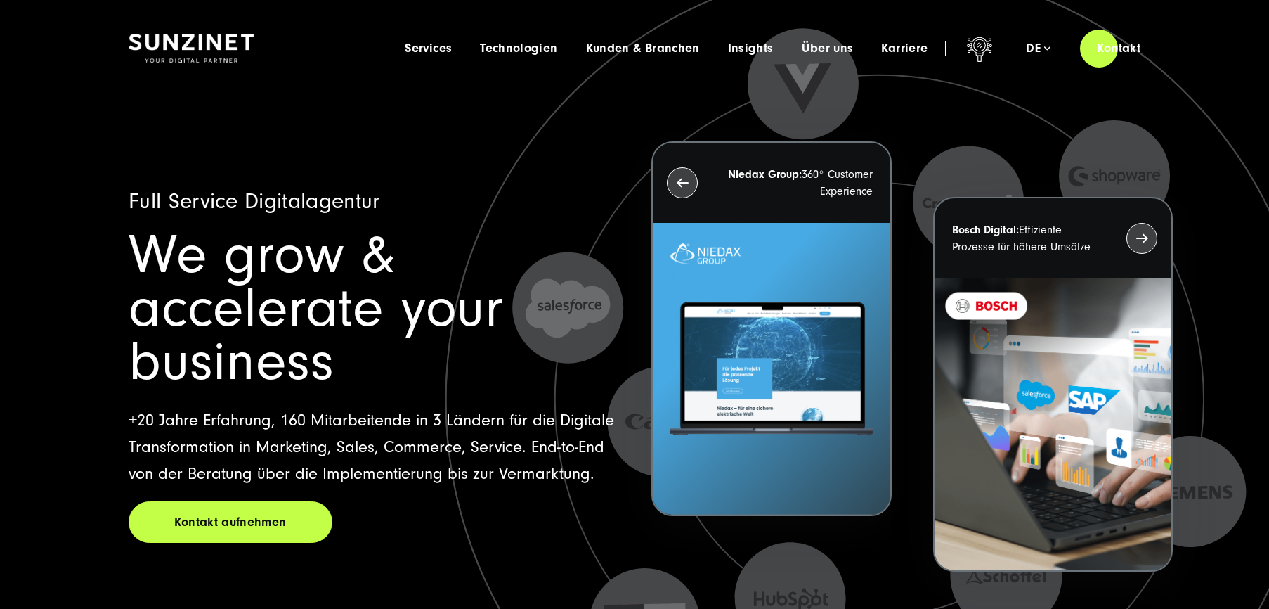 Image resolution: width=1269 pixels, height=609 pixels. Describe the element at coordinates (905, 48) in the screenshot. I see `span: Karriere` at that location.